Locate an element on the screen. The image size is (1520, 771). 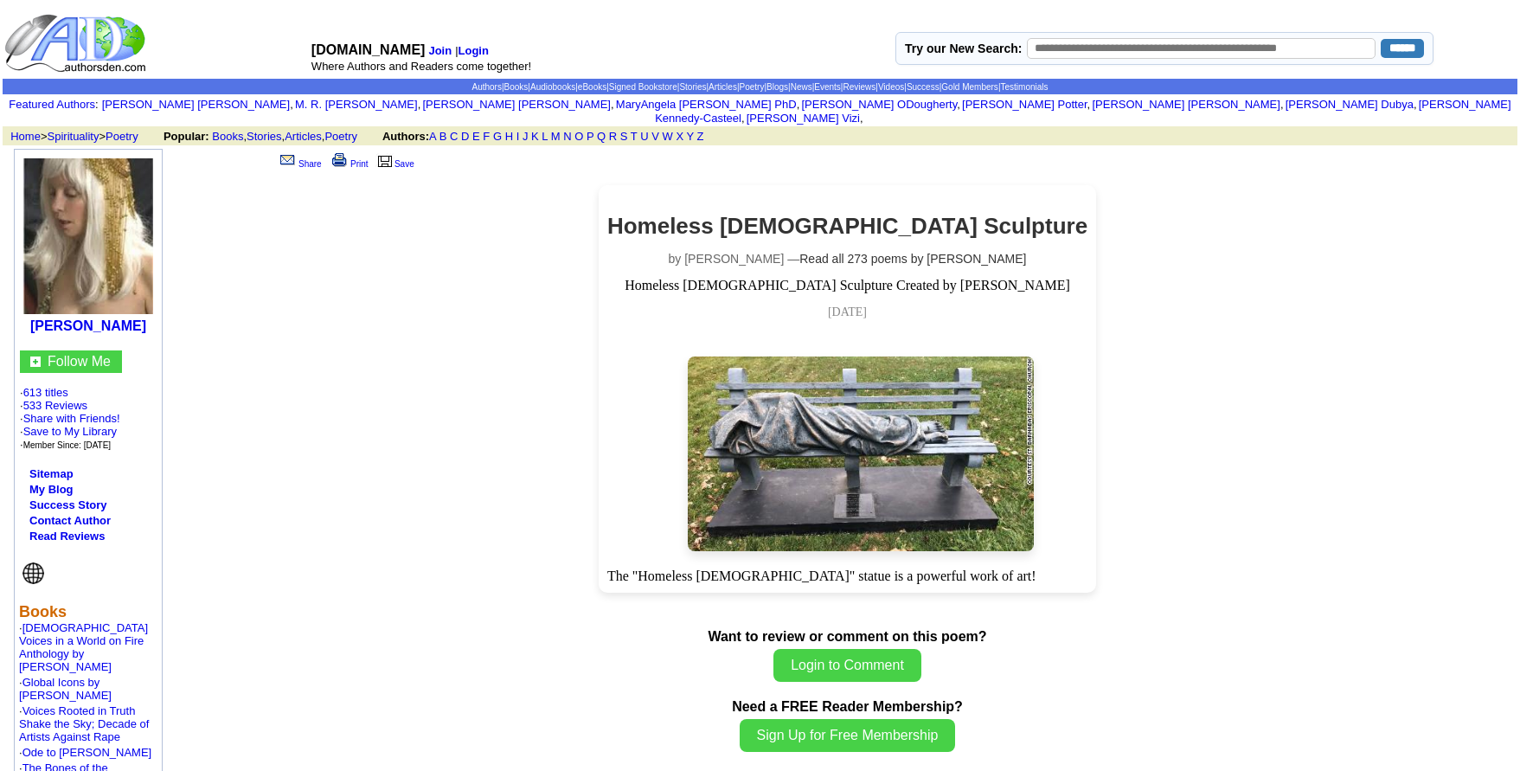
a: News is located at coordinates (801, 86).